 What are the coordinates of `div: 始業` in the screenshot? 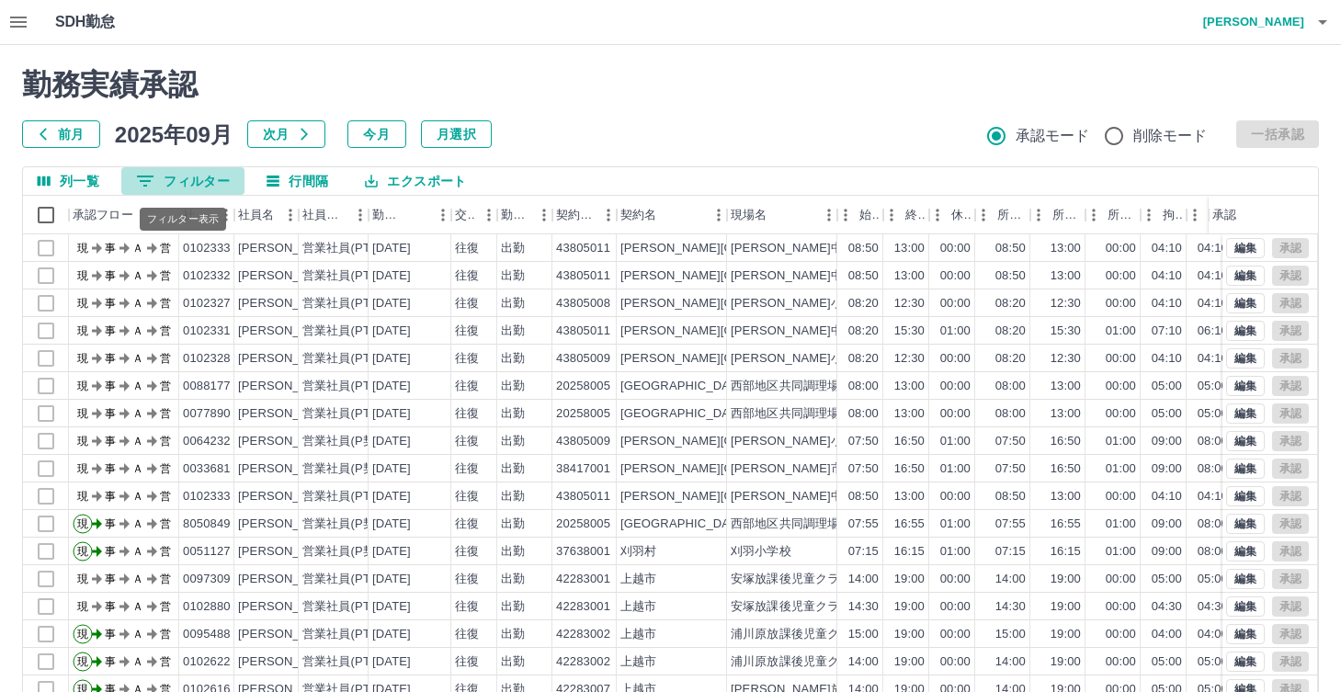 It's located at (870, 215).